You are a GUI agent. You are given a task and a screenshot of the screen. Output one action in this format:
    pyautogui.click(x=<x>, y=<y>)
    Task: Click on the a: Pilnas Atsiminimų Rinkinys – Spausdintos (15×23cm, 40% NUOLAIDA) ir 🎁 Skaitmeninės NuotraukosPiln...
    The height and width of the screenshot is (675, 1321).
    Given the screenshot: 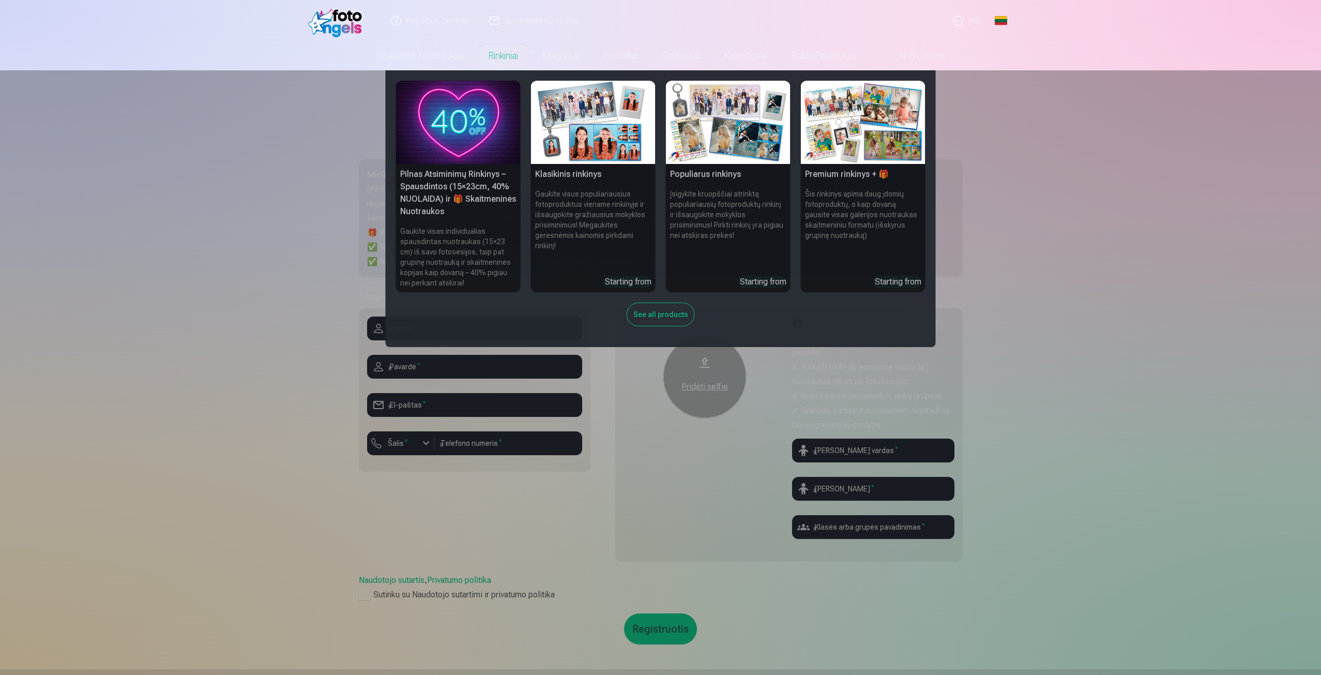 What is the action you would take?
    pyautogui.click(x=458, y=186)
    